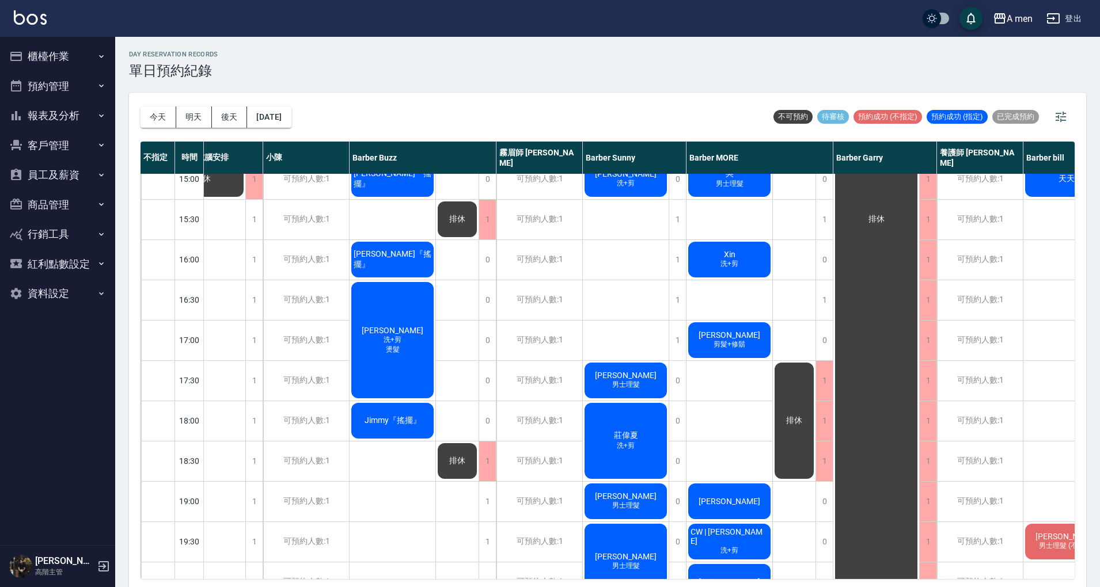 This screenshot has width=1100, height=587. Describe the element at coordinates (21, 567) in the screenshot. I see `img: Person` at that location.